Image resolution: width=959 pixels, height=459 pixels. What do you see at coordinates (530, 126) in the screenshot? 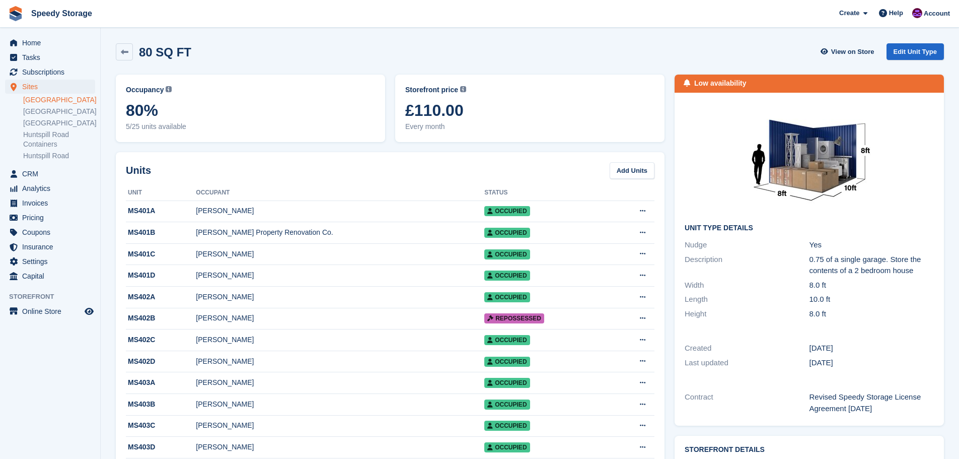
I see `span: Every month` at bounding box center [530, 126].